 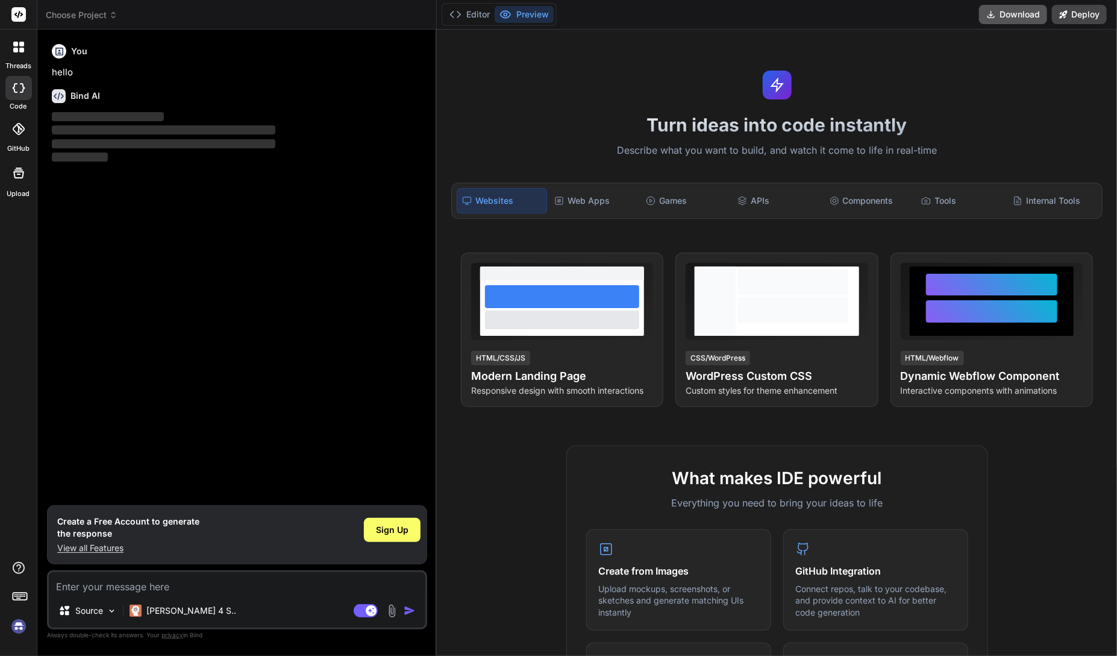 I want to click on div: HTML/CSS/JS, so click(x=501, y=358).